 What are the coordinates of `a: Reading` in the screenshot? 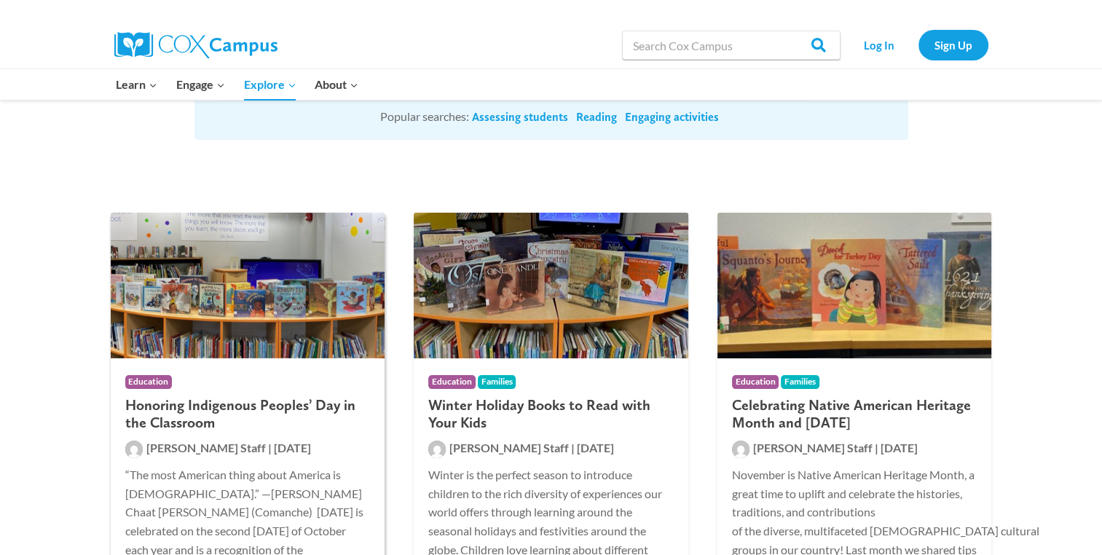 It's located at (596, 117).